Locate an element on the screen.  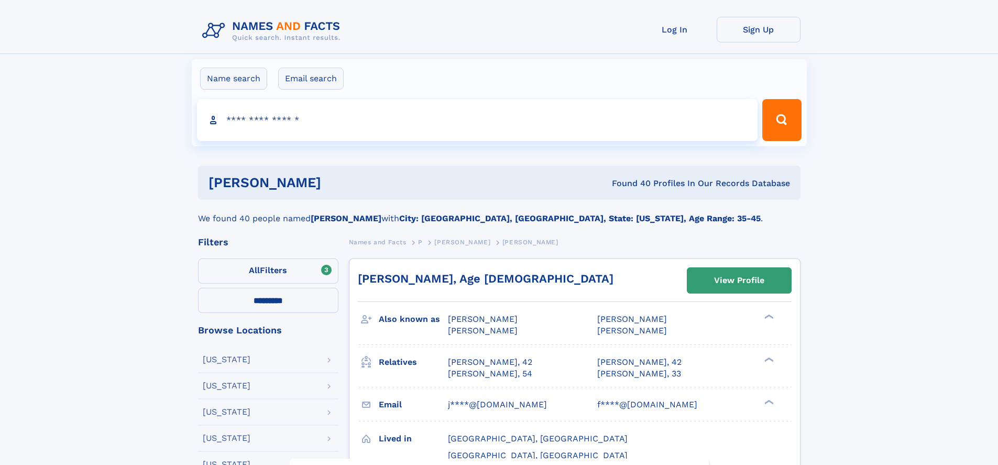
label: Name search is located at coordinates (234, 79).